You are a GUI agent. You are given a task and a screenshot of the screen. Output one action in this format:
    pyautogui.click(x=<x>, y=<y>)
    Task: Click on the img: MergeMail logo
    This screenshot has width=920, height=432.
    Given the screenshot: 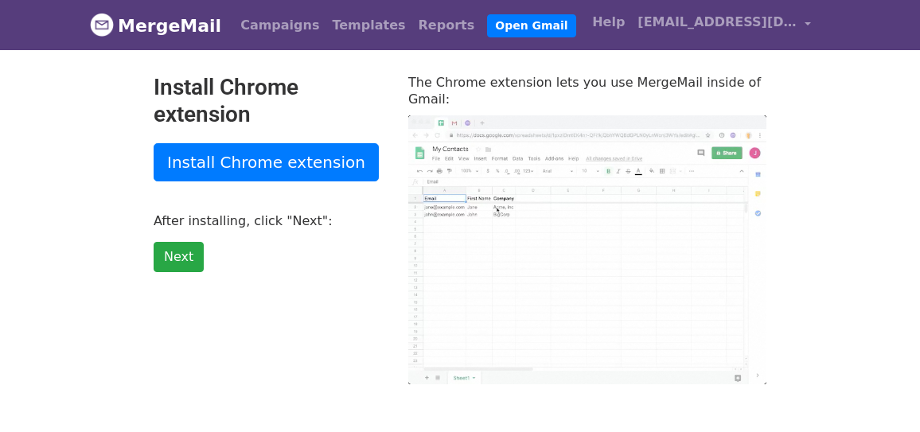 What is the action you would take?
    pyautogui.click(x=102, y=25)
    